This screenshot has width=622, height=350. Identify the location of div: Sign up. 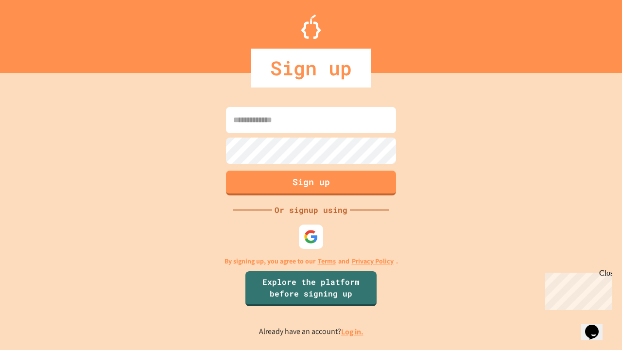
(311, 68).